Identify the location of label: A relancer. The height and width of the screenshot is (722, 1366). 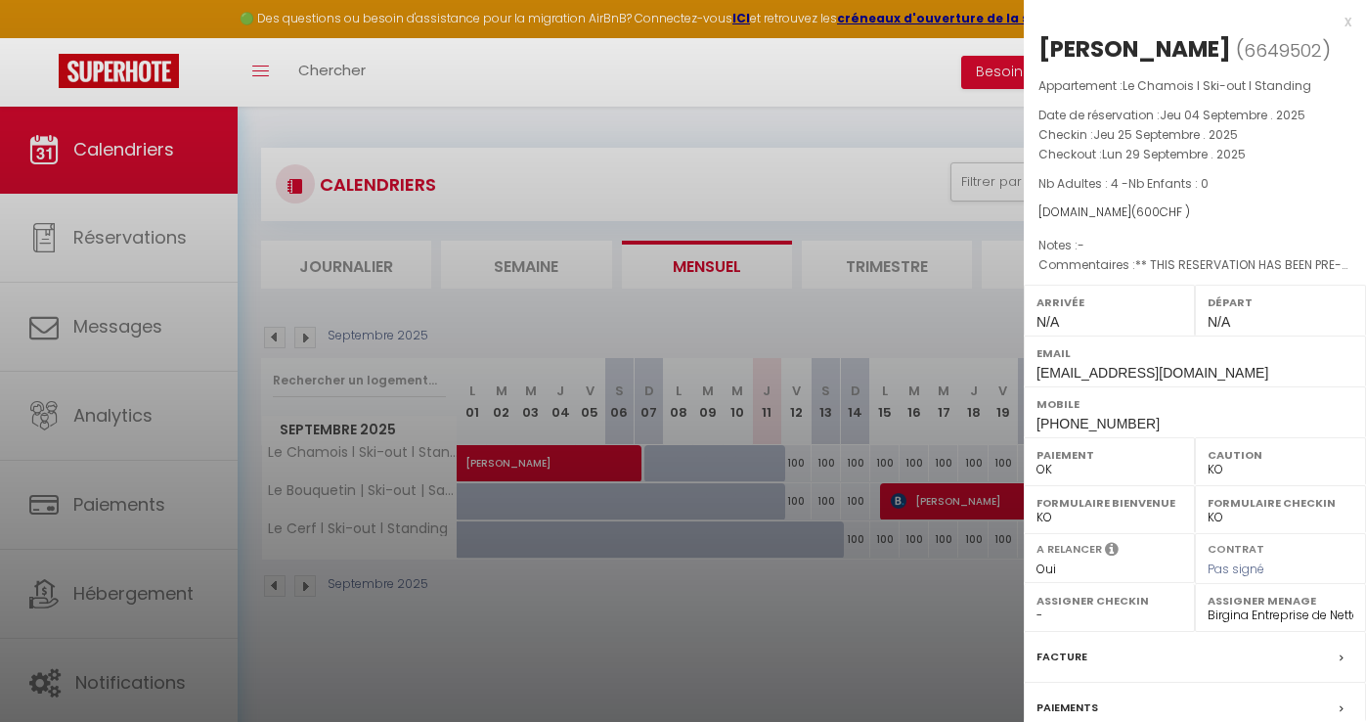
(1069, 549).